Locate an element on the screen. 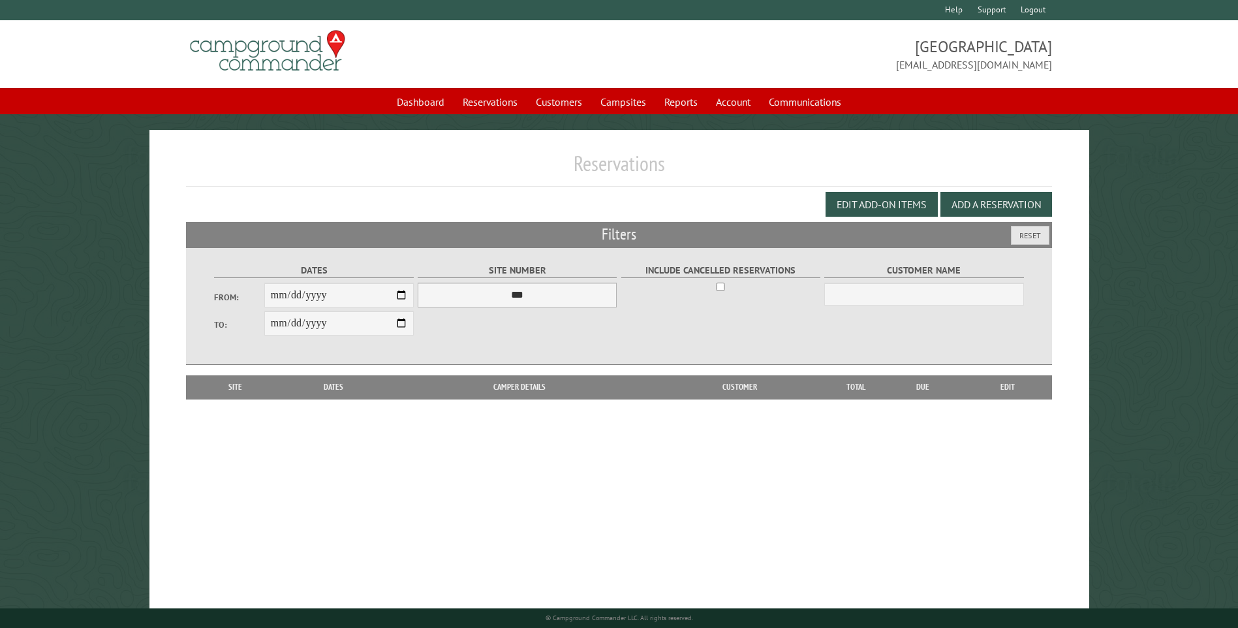 The image size is (1238, 628). button: Edit Add-on Items is located at coordinates (882, 204).